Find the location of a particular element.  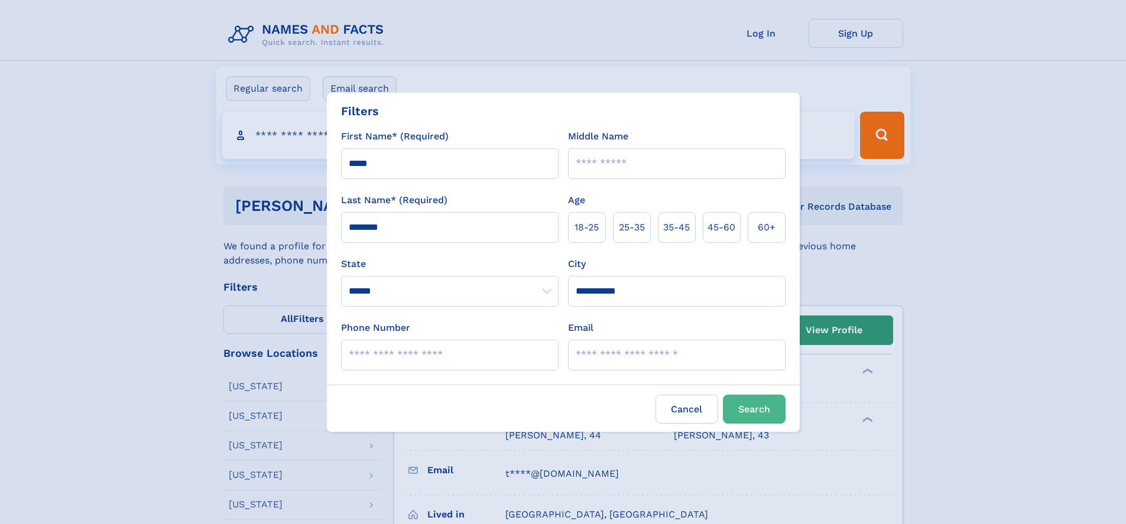

span: 18‑25 is located at coordinates (586, 227).